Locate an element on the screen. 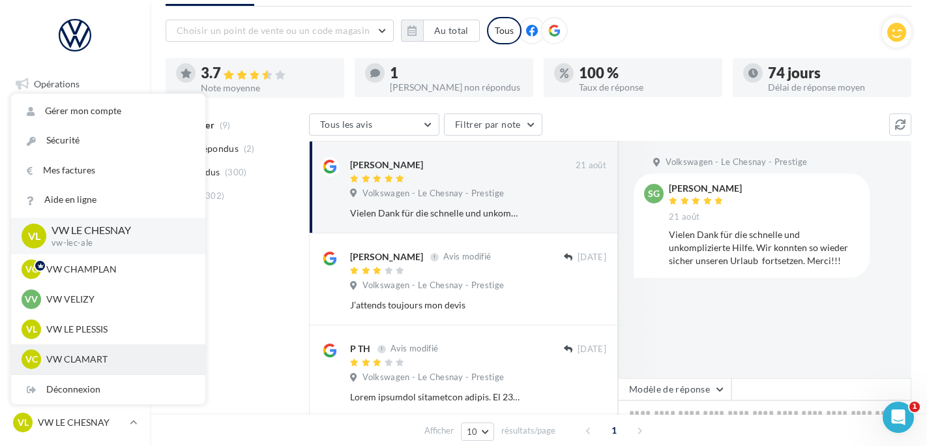  button: Choisir un point de vente ou un code magasin is located at coordinates (280, 31).